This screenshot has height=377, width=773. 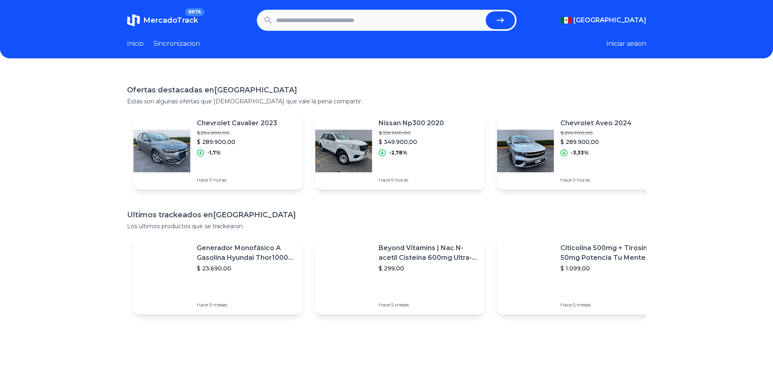 I want to click on p: Generador Monofásico A Gasolina Hyundai Thor10000 P 11.5 Kw, so click(x=246, y=253).